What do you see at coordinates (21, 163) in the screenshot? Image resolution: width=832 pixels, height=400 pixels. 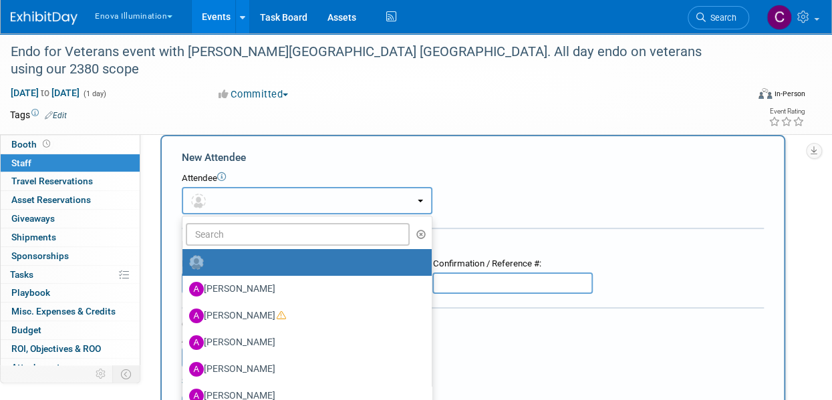 I see `span: Staff` at bounding box center [21, 163].